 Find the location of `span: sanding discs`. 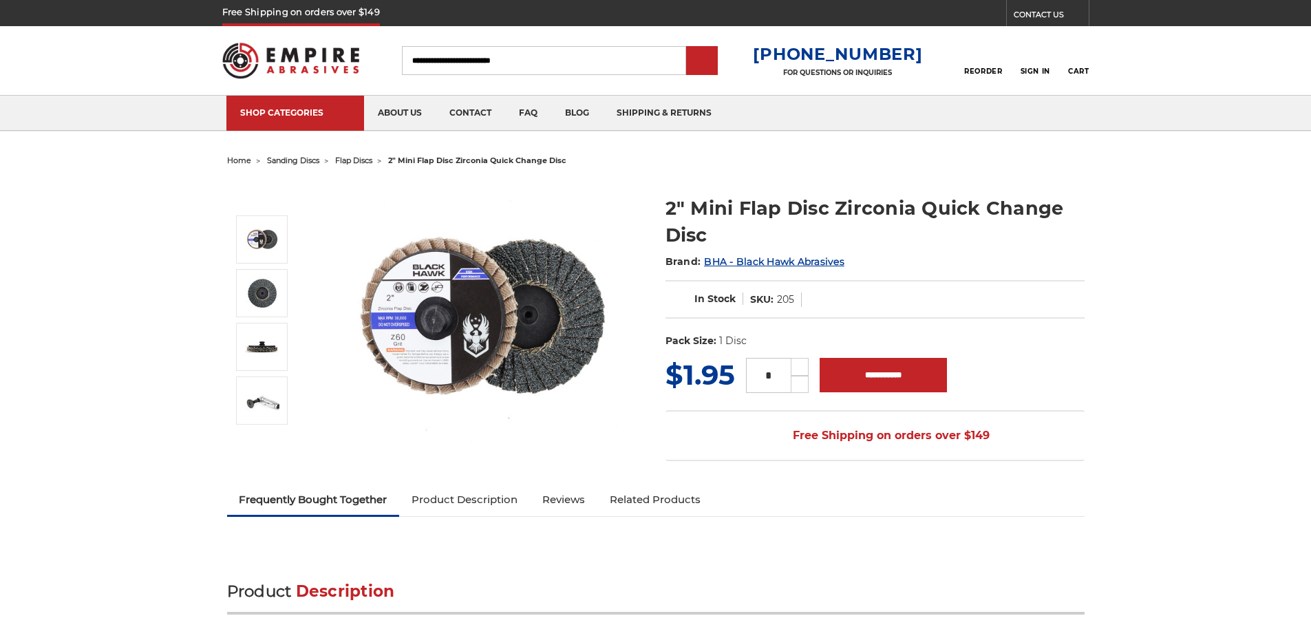

span: sanding discs is located at coordinates (293, 160).